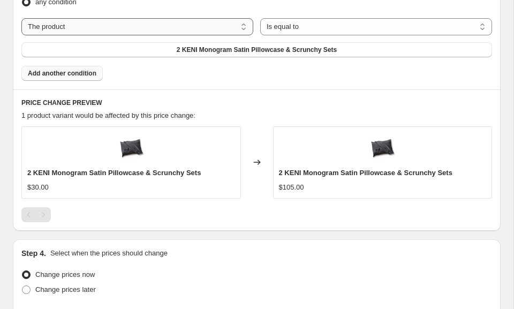  What do you see at coordinates (291, 187) in the screenshot?
I see `span: $105.00` at bounding box center [291, 187].